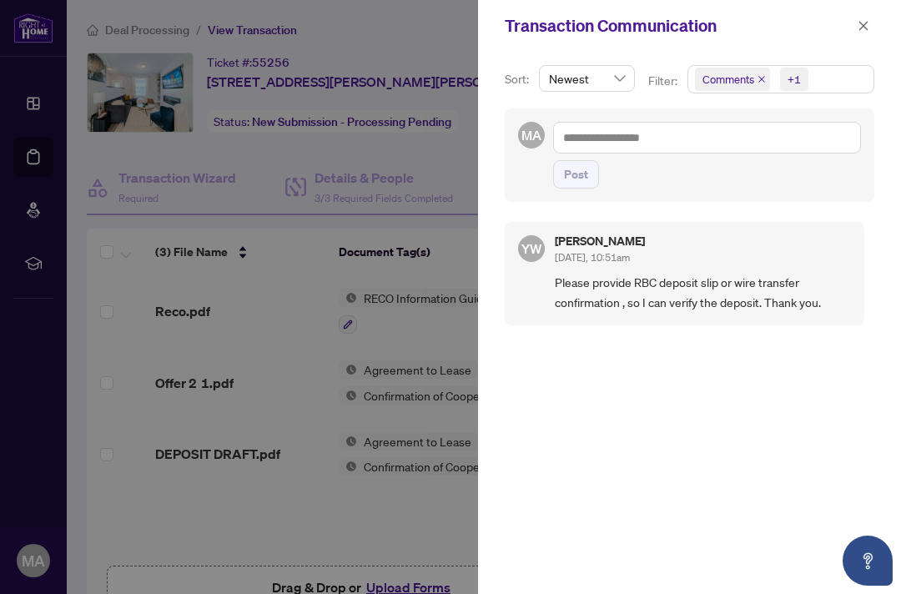 The height and width of the screenshot is (594, 901). Describe the element at coordinates (531, 135) in the screenshot. I see `span: MA` at that location.